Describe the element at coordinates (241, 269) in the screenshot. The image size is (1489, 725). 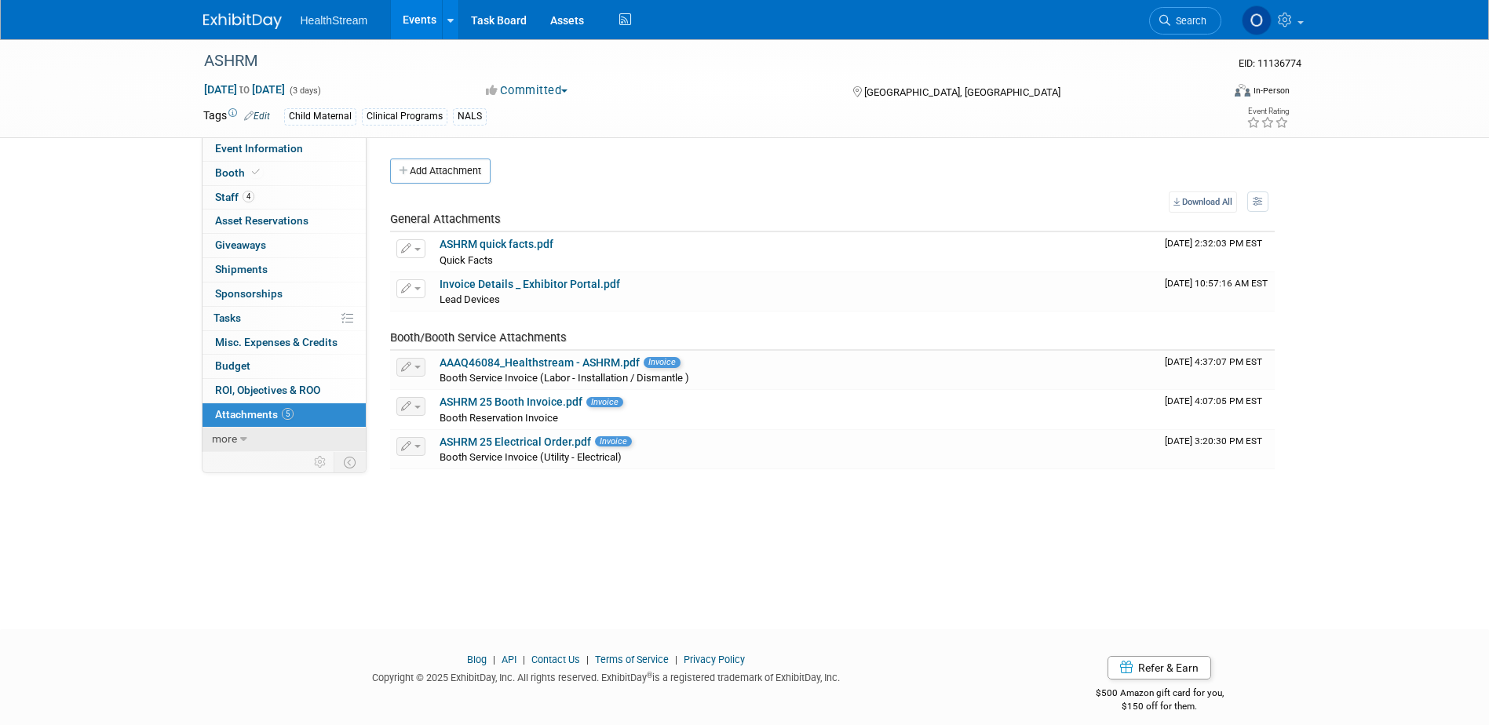
I see `span: Shipments` at that location.